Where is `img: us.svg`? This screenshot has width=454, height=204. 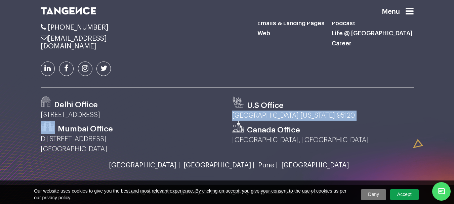
img: us.svg is located at coordinates (238, 102).